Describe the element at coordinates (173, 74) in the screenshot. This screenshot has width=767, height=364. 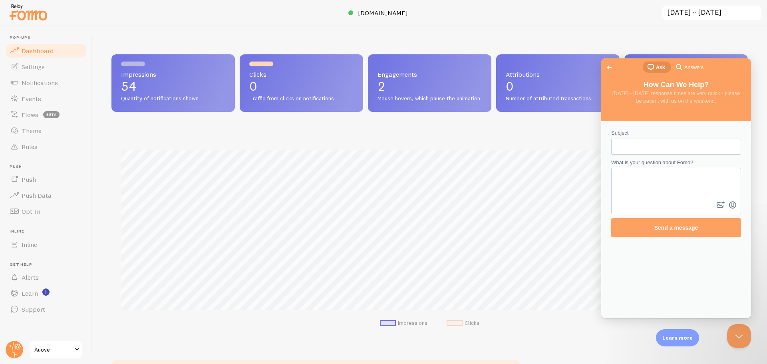
I see `span: Impressions` at that location.